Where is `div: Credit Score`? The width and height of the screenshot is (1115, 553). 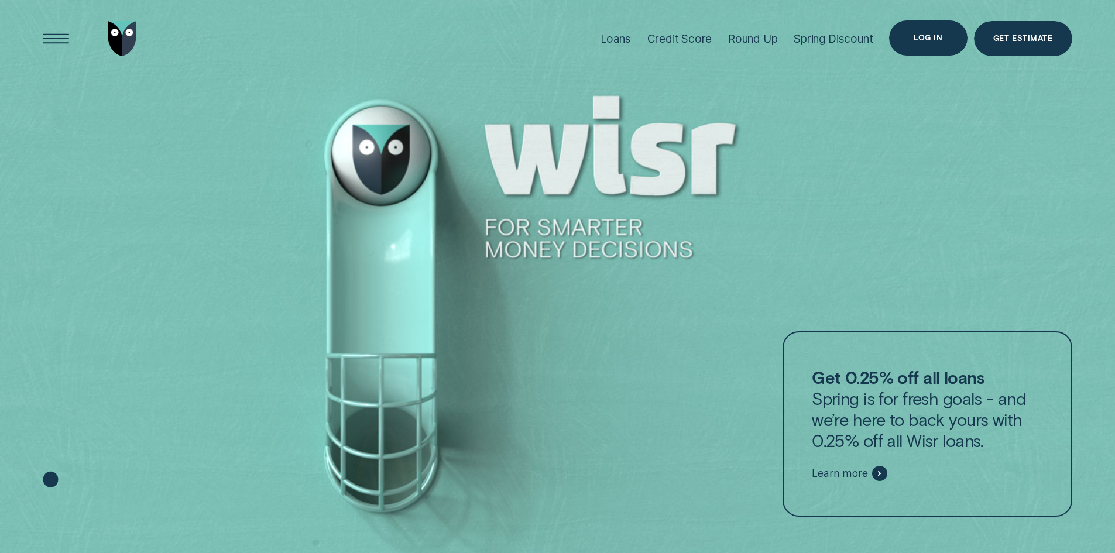
div: Credit Score is located at coordinates (679, 39).